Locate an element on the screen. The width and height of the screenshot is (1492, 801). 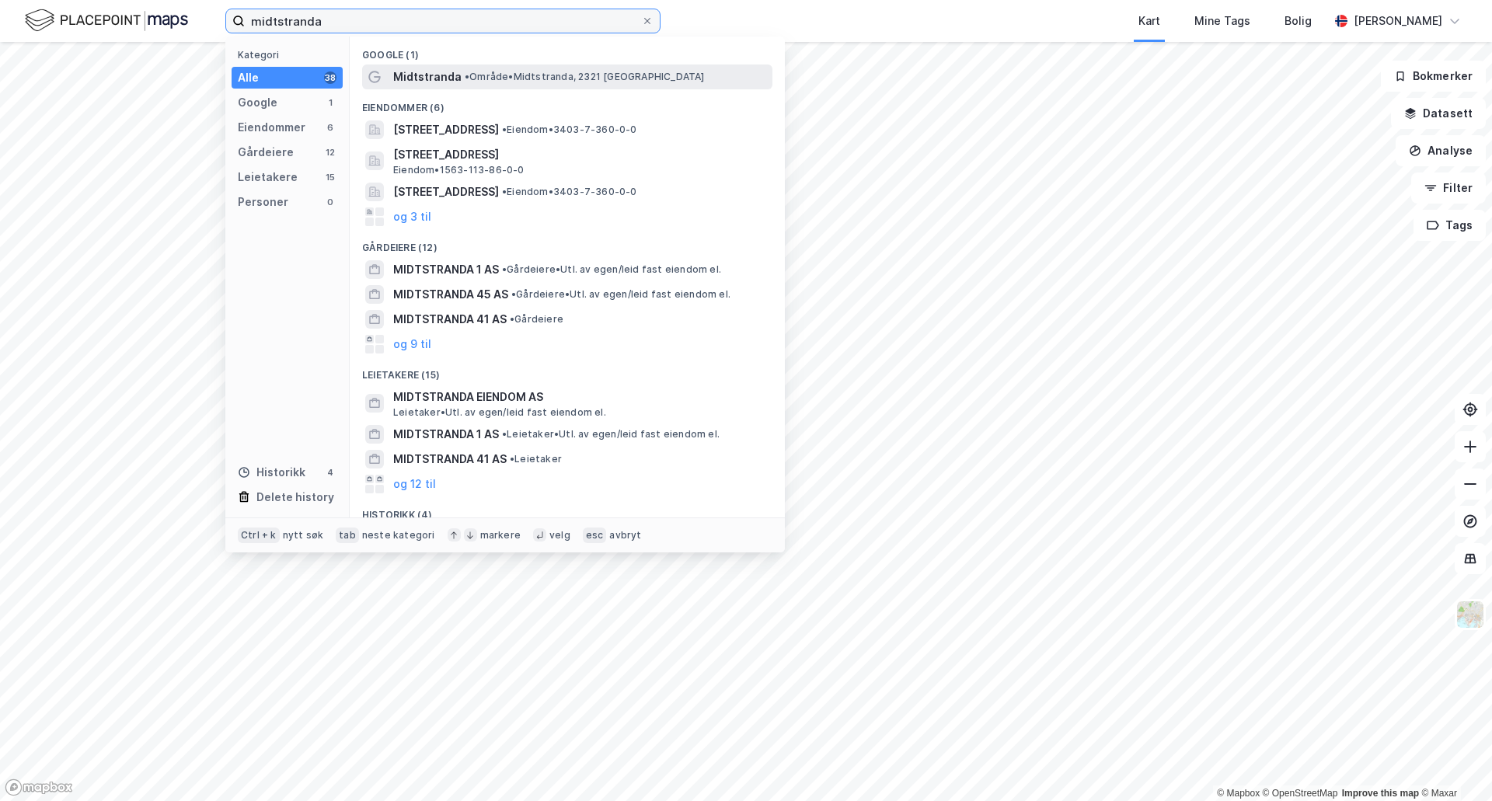
button: Filter is located at coordinates (1448, 188).